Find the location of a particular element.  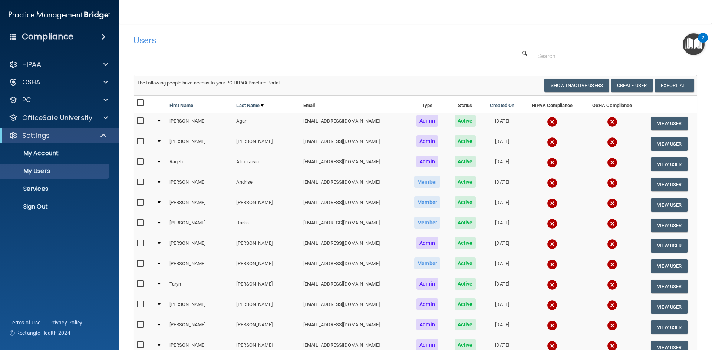

p: My Account is located at coordinates (55, 154).